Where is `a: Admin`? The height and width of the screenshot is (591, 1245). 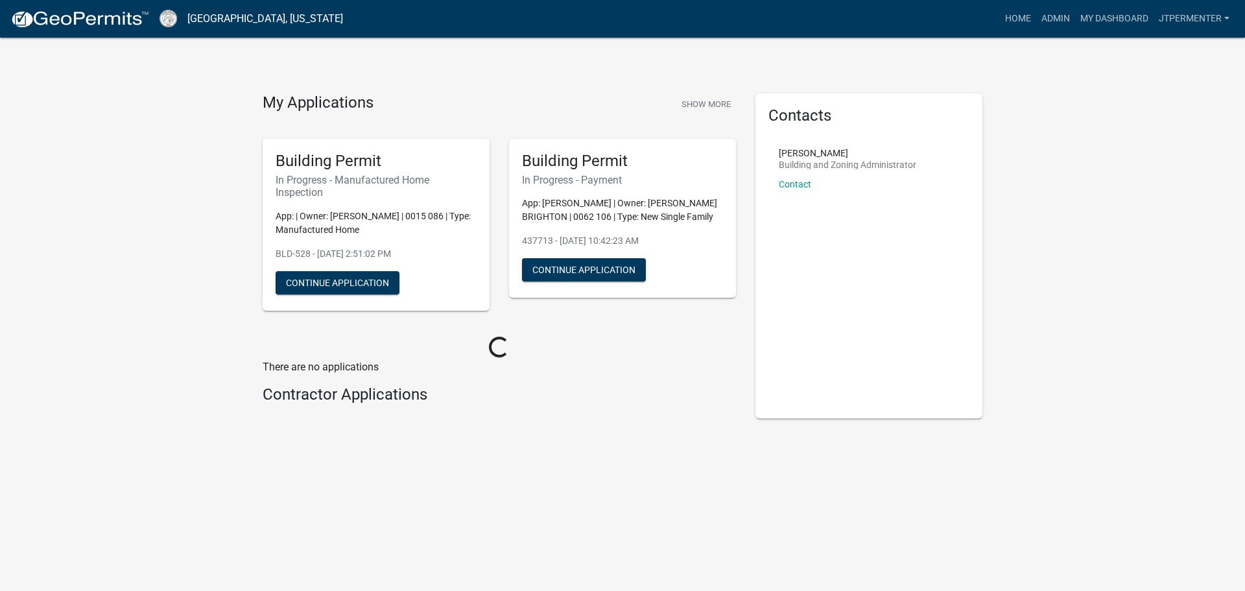 a: Admin is located at coordinates (1055, 19).